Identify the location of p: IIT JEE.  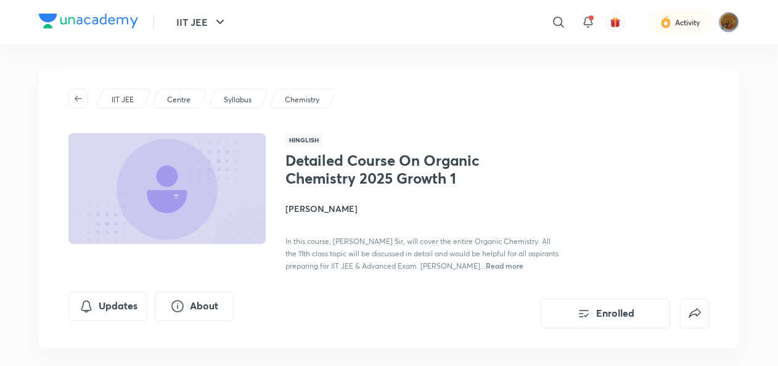
(123, 100).